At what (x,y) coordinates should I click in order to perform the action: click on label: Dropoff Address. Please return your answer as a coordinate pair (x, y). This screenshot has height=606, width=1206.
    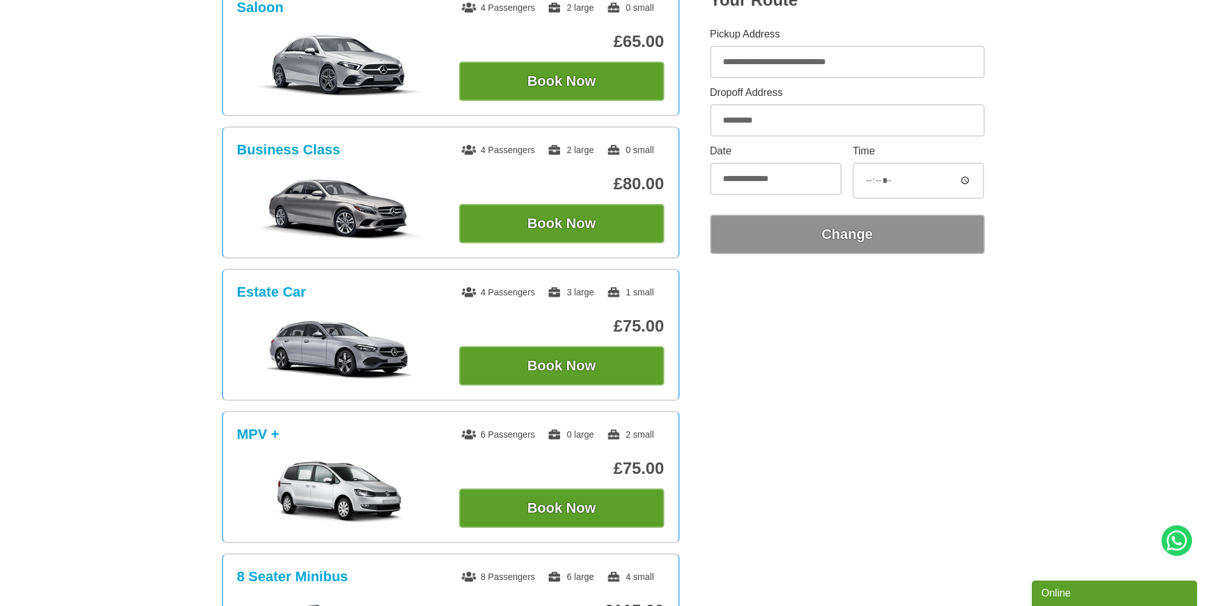
    Looking at the image, I should click on (847, 93).